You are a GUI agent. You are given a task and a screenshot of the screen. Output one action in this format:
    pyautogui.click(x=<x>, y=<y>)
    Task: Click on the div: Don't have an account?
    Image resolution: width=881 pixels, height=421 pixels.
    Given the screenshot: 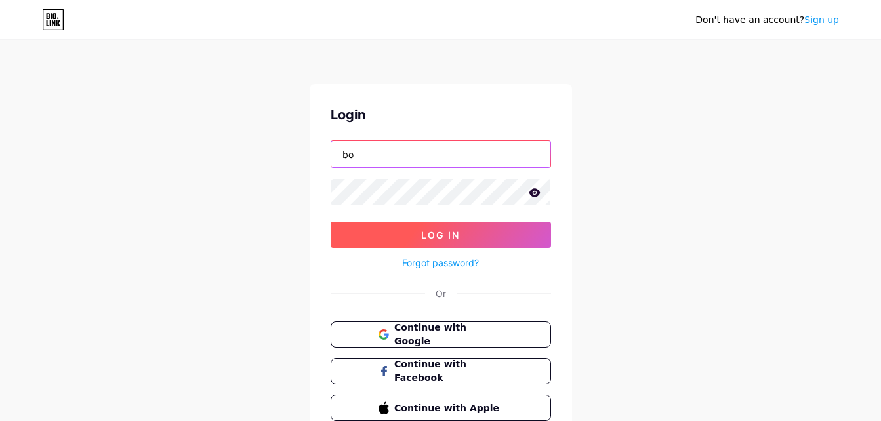 What is the action you would take?
    pyautogui.click(x=767, y=20)
    